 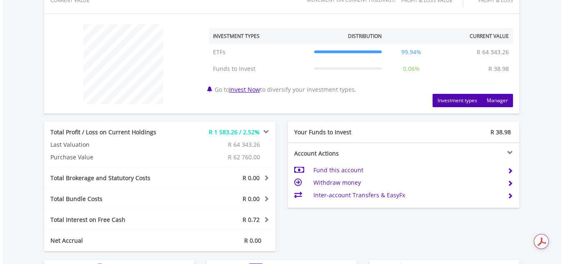 I want to click on div: Total Brokerage and Statutory Costs, so click(x=112, y=178).